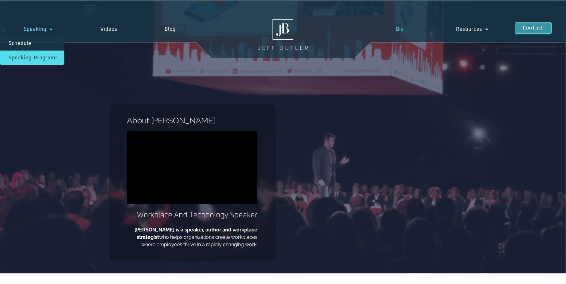  Describe the element at coordinates (472, 29) in the screenshot. I see `a: Resources` at that location.